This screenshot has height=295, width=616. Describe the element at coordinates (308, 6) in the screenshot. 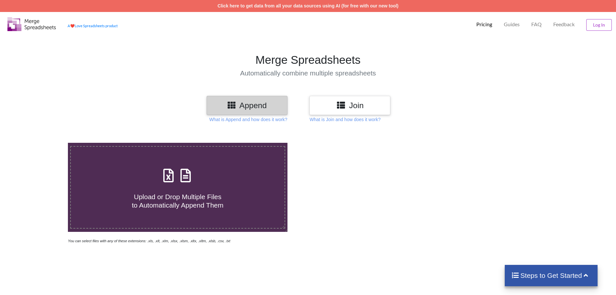

I see `a: Click here to get data from all your data sources using AI (for free with our new tool)` at that location.